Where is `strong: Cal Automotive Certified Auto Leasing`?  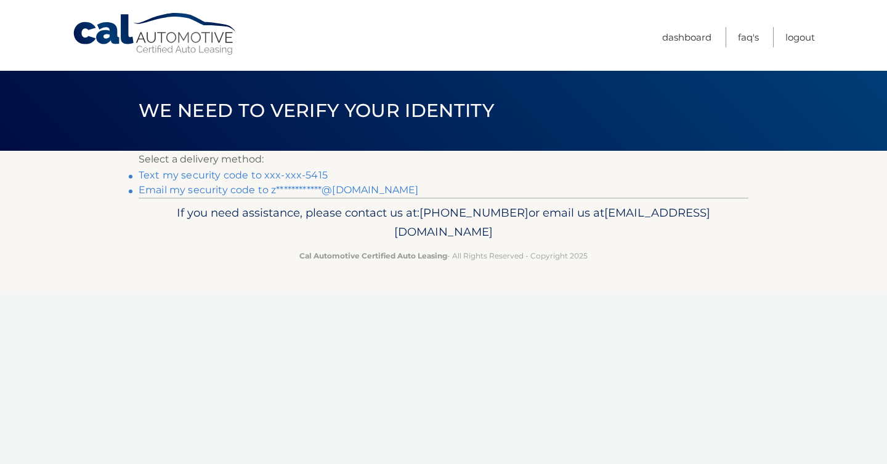
strong: Cal Automotive Certified Auto Leasing is located at coordinates (373, 255).